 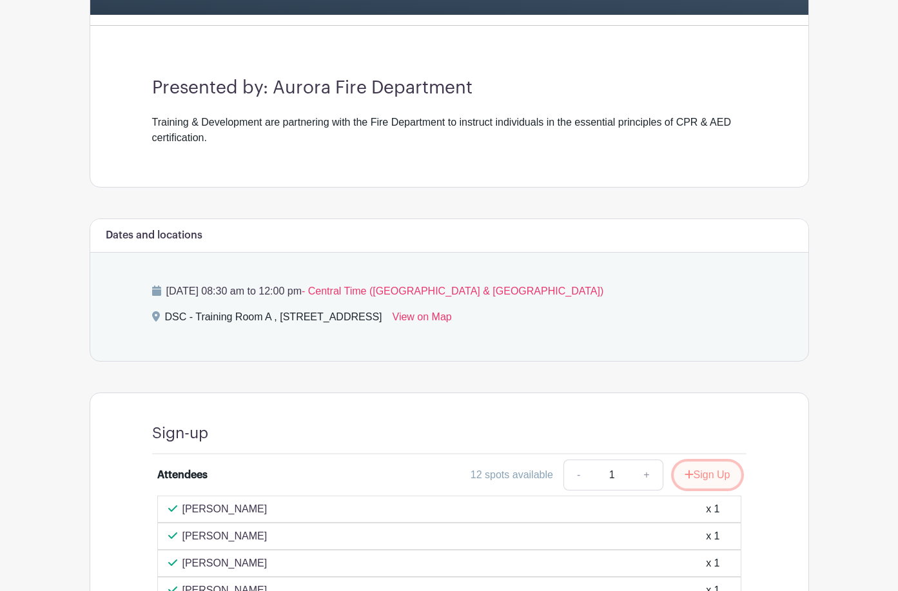 What do you see at coordinates (182, 475) in the screenshot?
I see `div: Attendees` at bounding box center [182, 475].